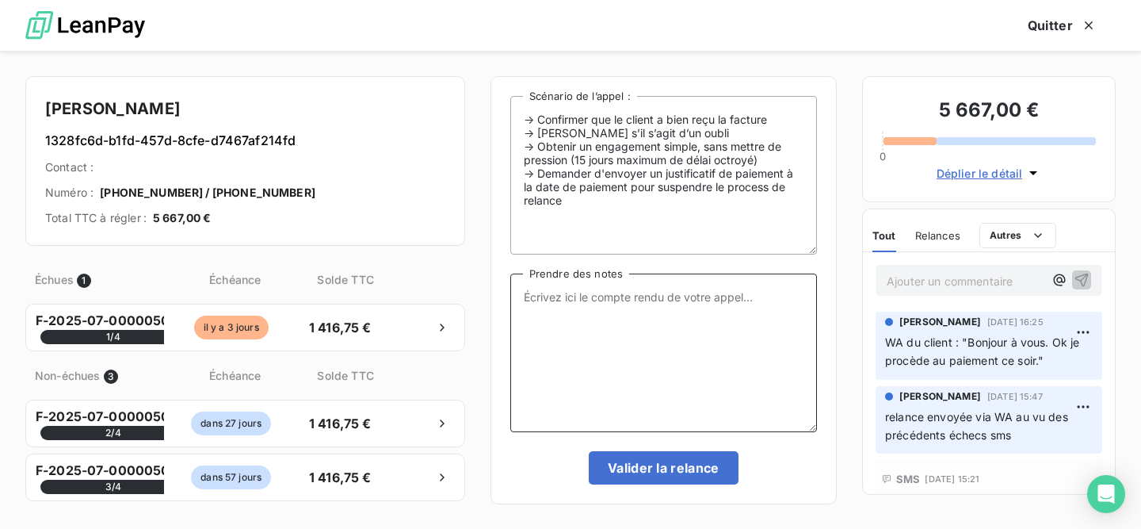  Describe the element at coordinates (978, 426) in the screenshot. I see `span: relance envoyée via WA au vu des précédents échecs sms` at that location.